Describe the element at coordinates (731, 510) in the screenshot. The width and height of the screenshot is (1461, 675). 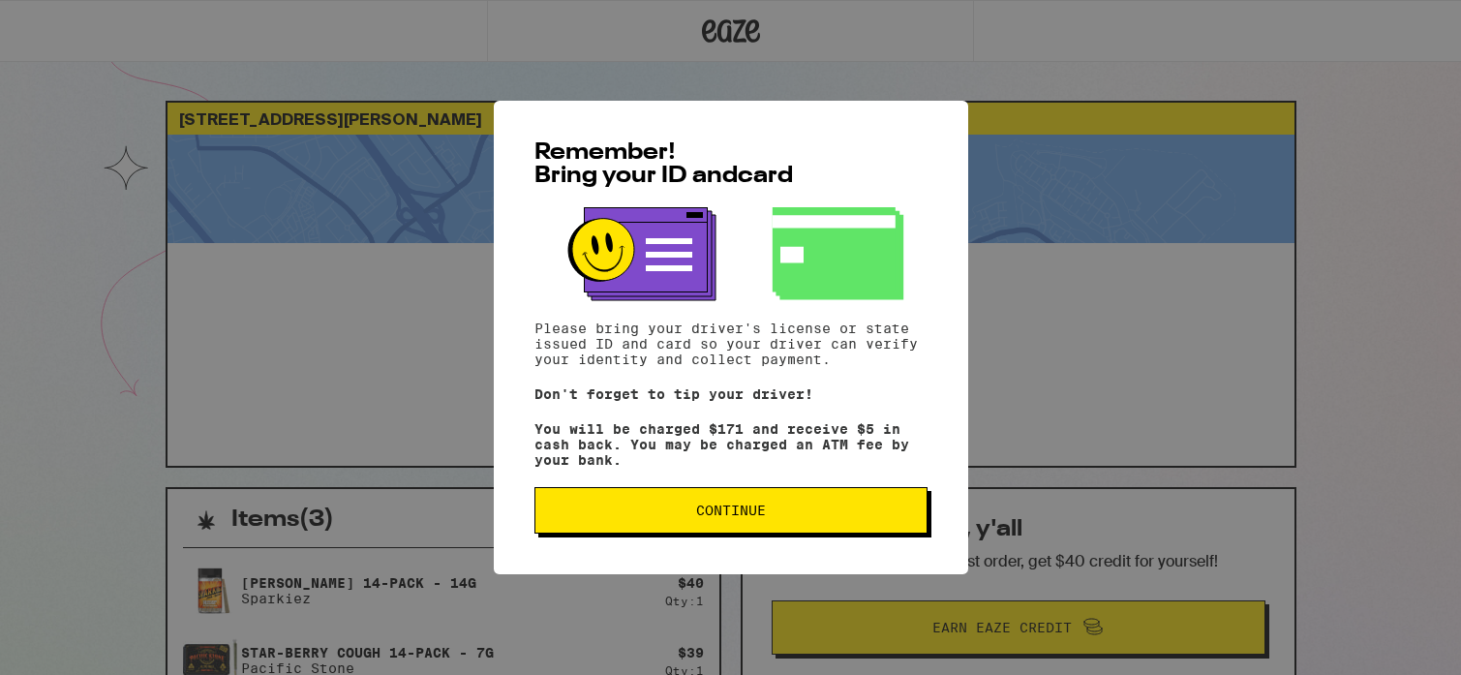
I see `button: Continue` at that location.